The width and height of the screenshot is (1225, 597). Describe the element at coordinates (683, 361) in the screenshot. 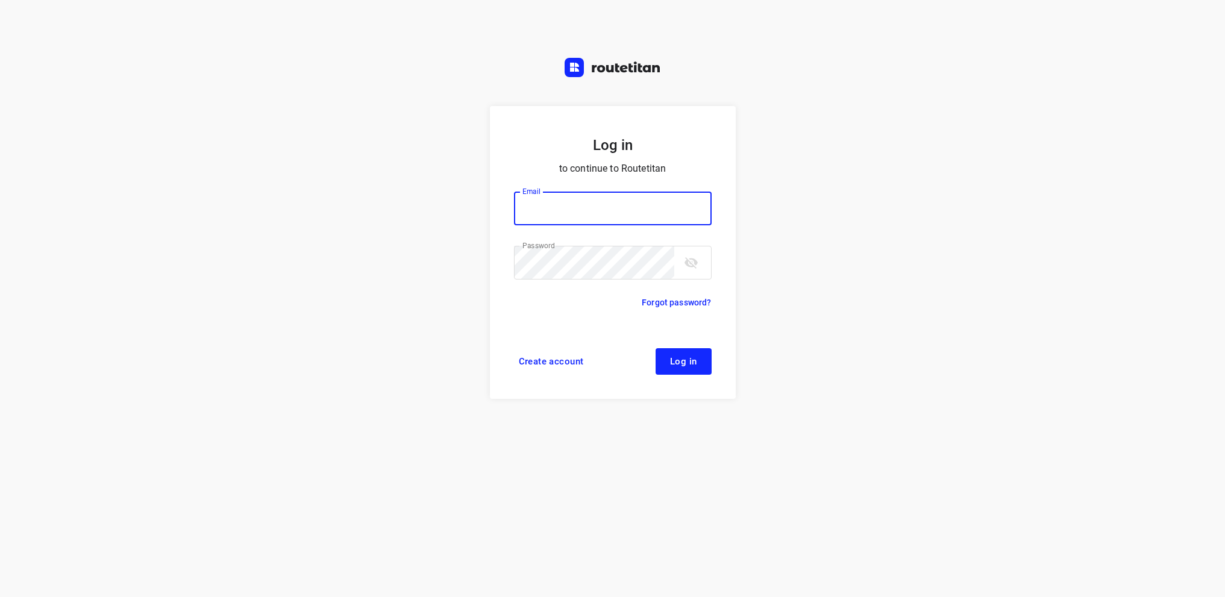

I see `button: Log in` at that location.